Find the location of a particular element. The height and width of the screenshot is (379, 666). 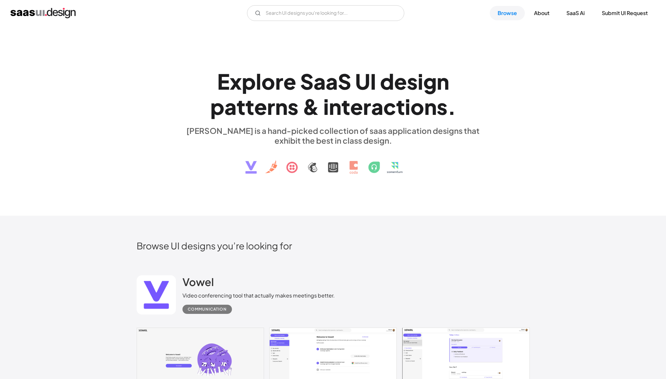

div: c is located at coordinates (390, 106).